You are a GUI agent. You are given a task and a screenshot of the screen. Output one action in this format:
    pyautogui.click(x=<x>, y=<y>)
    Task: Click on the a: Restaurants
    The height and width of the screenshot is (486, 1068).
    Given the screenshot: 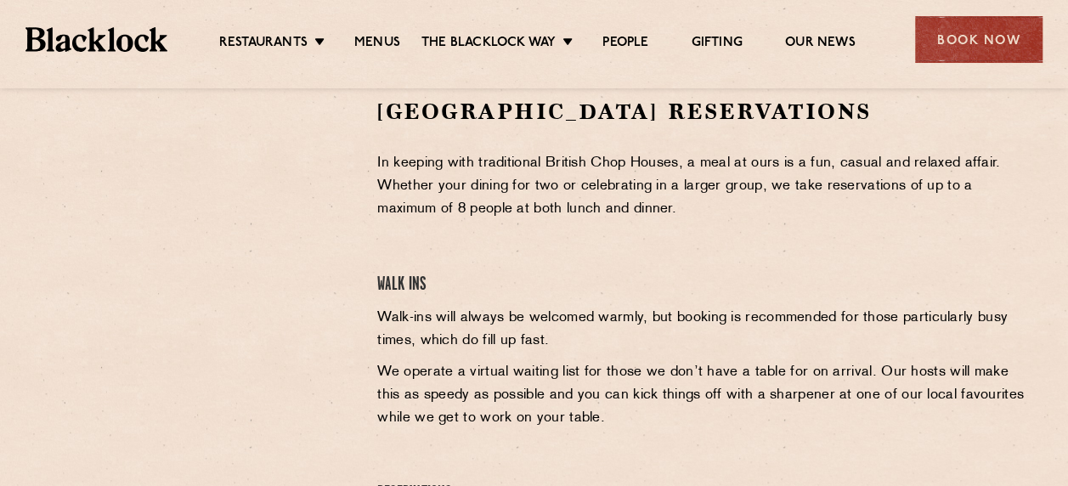 What is the action you would take?
    pyautogui.click(x=263, y=44)
    